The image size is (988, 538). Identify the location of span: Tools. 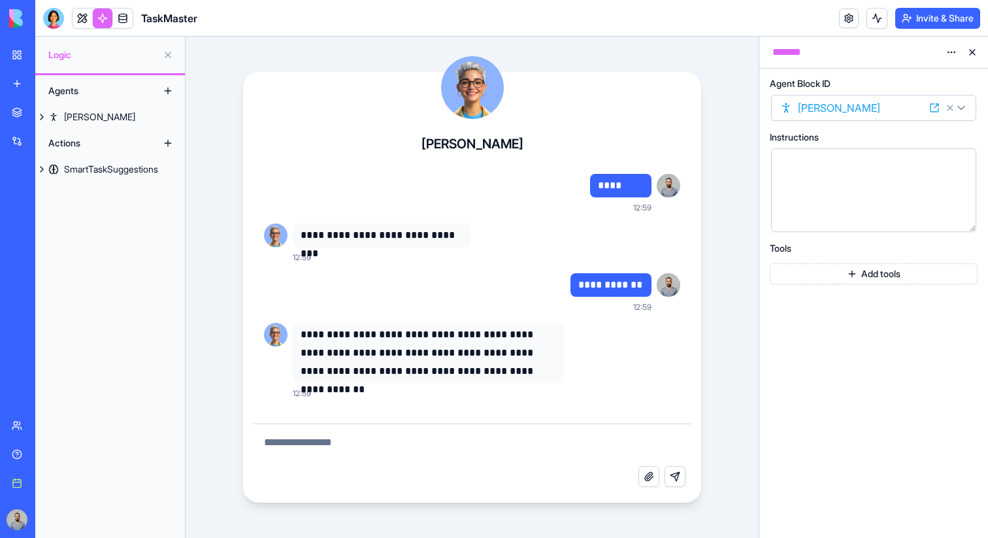
(780, 248).